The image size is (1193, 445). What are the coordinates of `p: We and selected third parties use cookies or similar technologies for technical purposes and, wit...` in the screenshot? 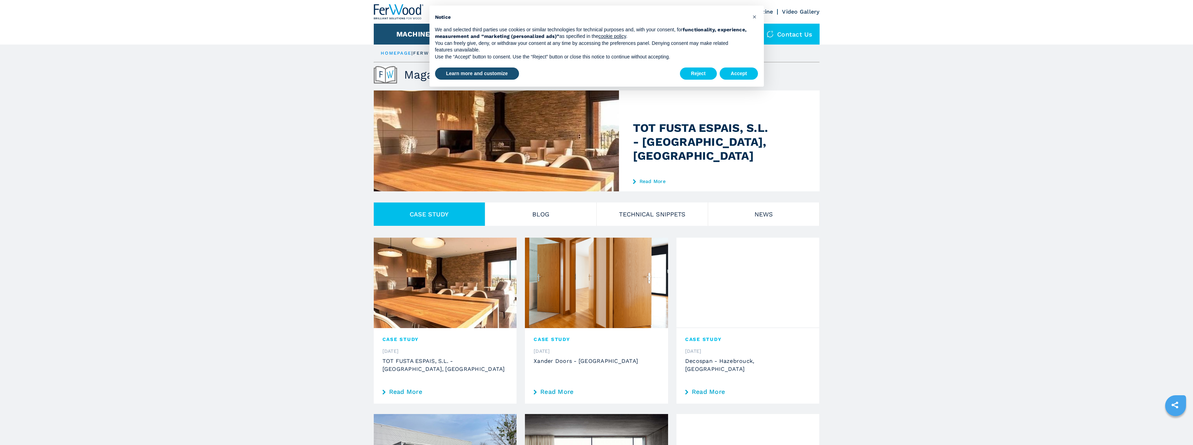 It's located at (591, 33).